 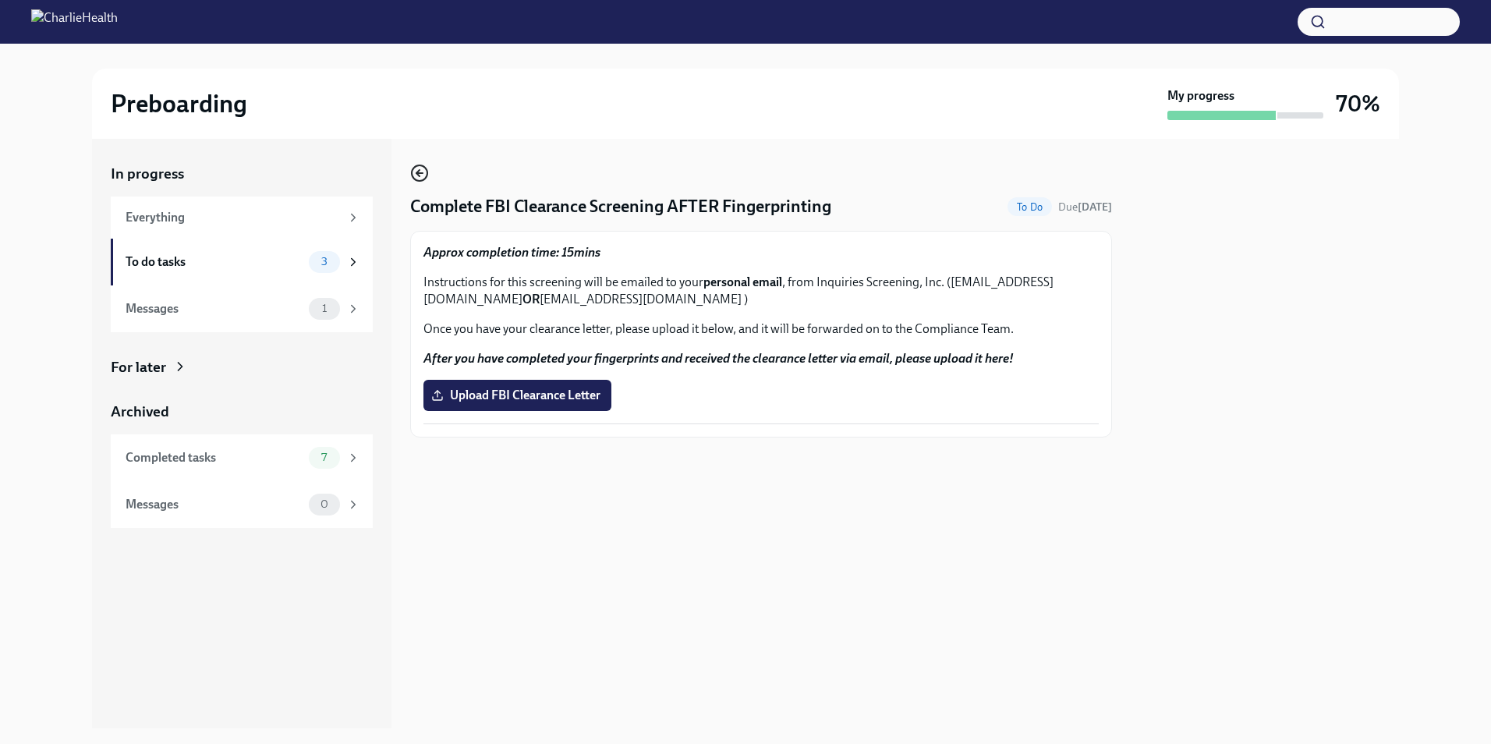 What do you see at coordinates (138, 367) in the screenshot?
I see `div: For later` at bounding box center [138, 367].